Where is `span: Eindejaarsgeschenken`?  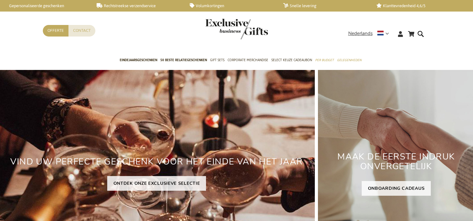
span: Eindejaarsgeschenken is located at coordinates (138, 60).